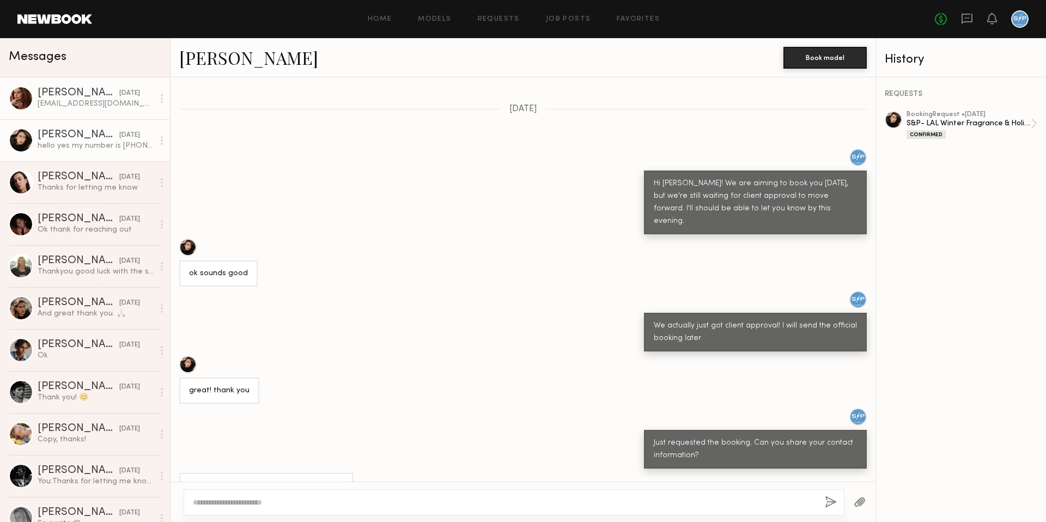 This screenshot has width=1046, height=522. What do you see at coordinates (95, 355) in the screenshot?
I see `div: Ok` at bounding box center [95, 355].